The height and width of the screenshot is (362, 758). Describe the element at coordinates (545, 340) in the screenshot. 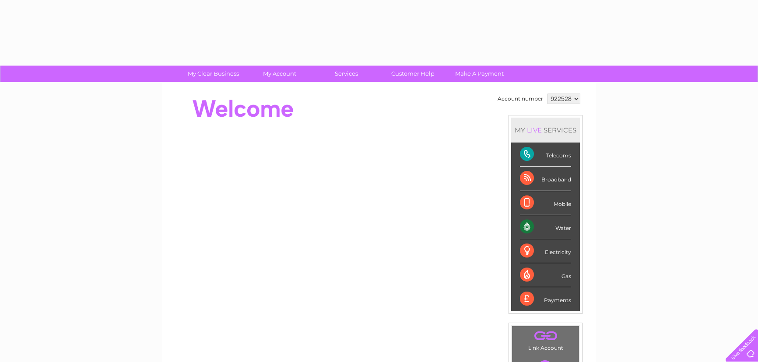

I see `td: Link Account` at that location.